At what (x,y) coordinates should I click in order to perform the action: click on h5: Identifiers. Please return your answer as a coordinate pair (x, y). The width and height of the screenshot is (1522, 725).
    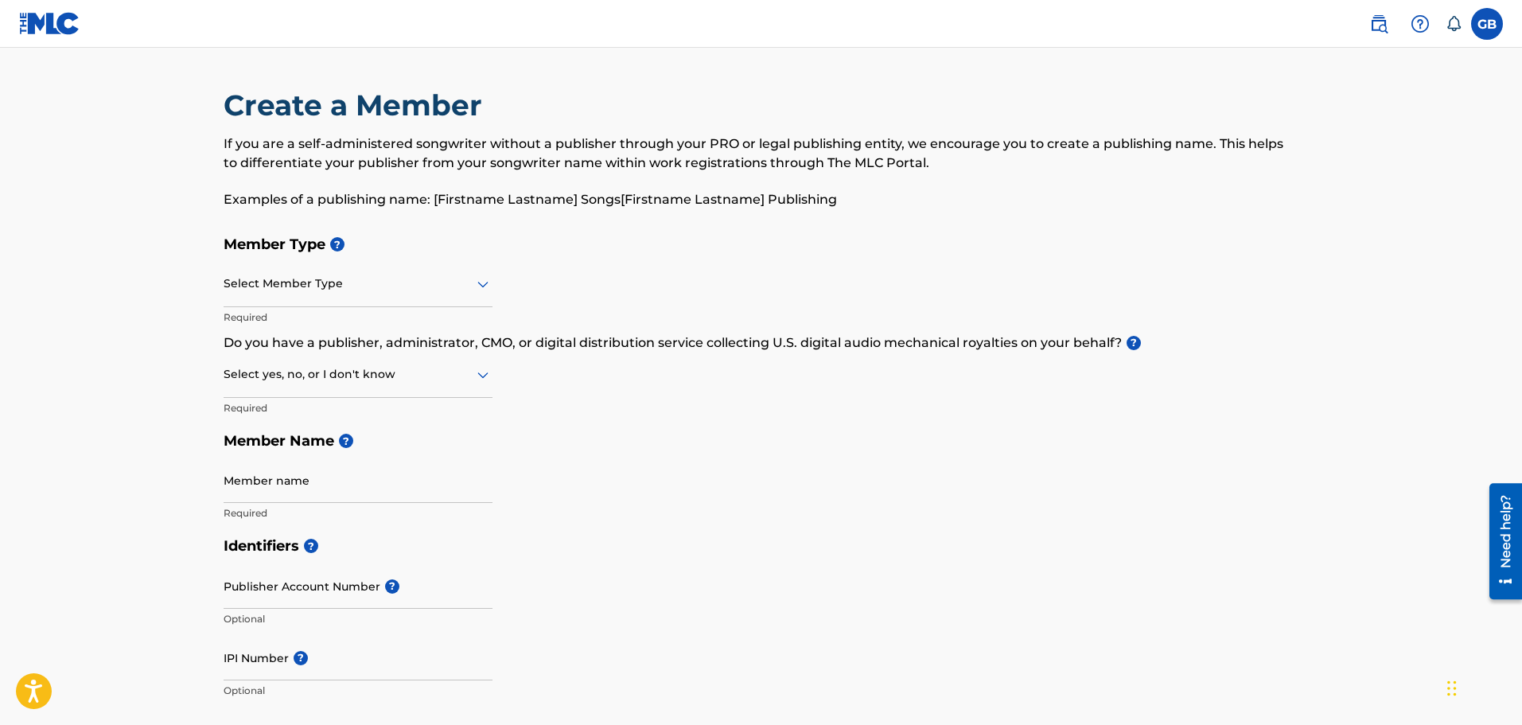
    Looking at the image, I should click on (761, 546).